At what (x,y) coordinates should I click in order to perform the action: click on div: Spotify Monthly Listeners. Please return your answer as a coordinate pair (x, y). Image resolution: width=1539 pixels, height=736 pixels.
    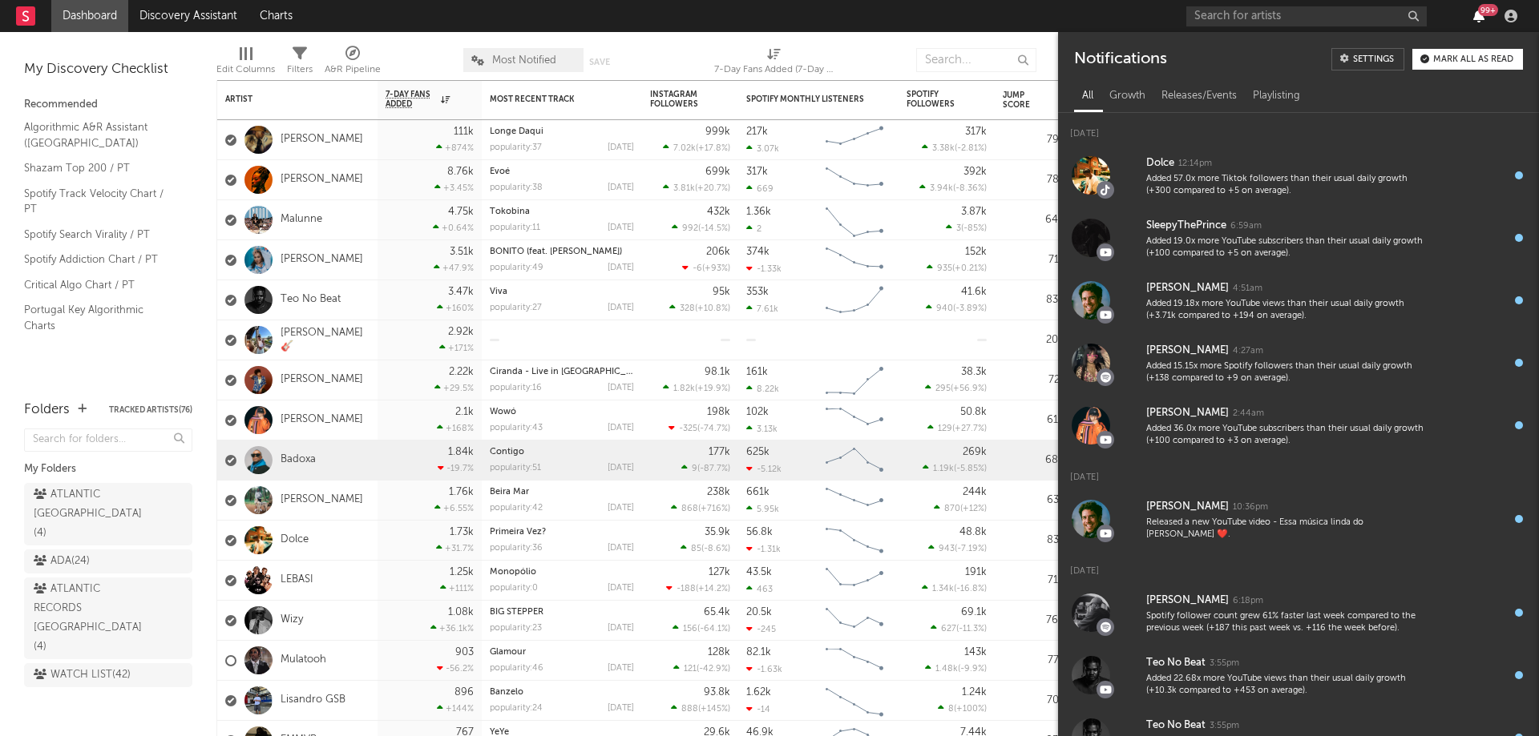
    Looking at the image, I should click on (806, 99).